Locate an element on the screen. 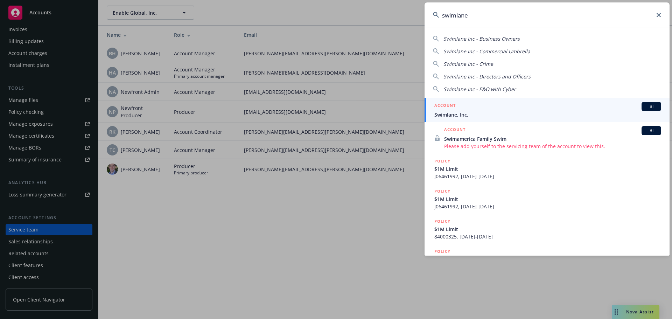 This screenshot has height=319, width=672. a: ACCOUNTBISwimamerica Family SwimPlease add yourself to the servicing team of the account to view ... is located at coordinates (547, 138).